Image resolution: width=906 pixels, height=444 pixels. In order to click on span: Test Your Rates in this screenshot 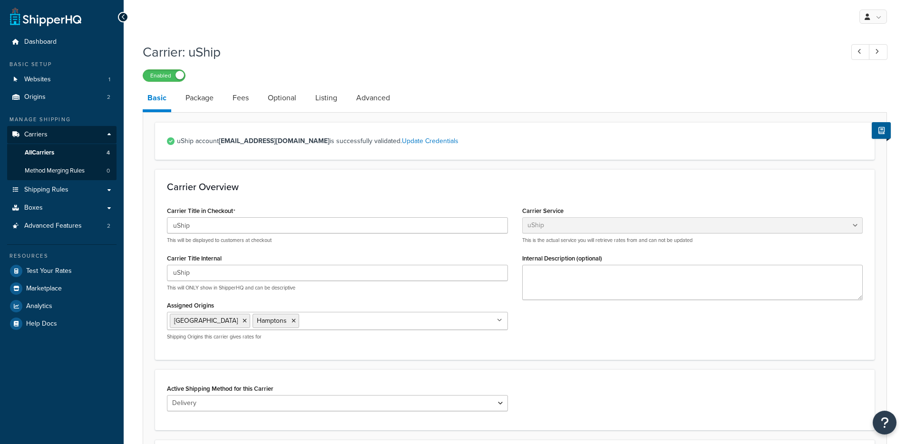, I will do `click(49, 271)`.